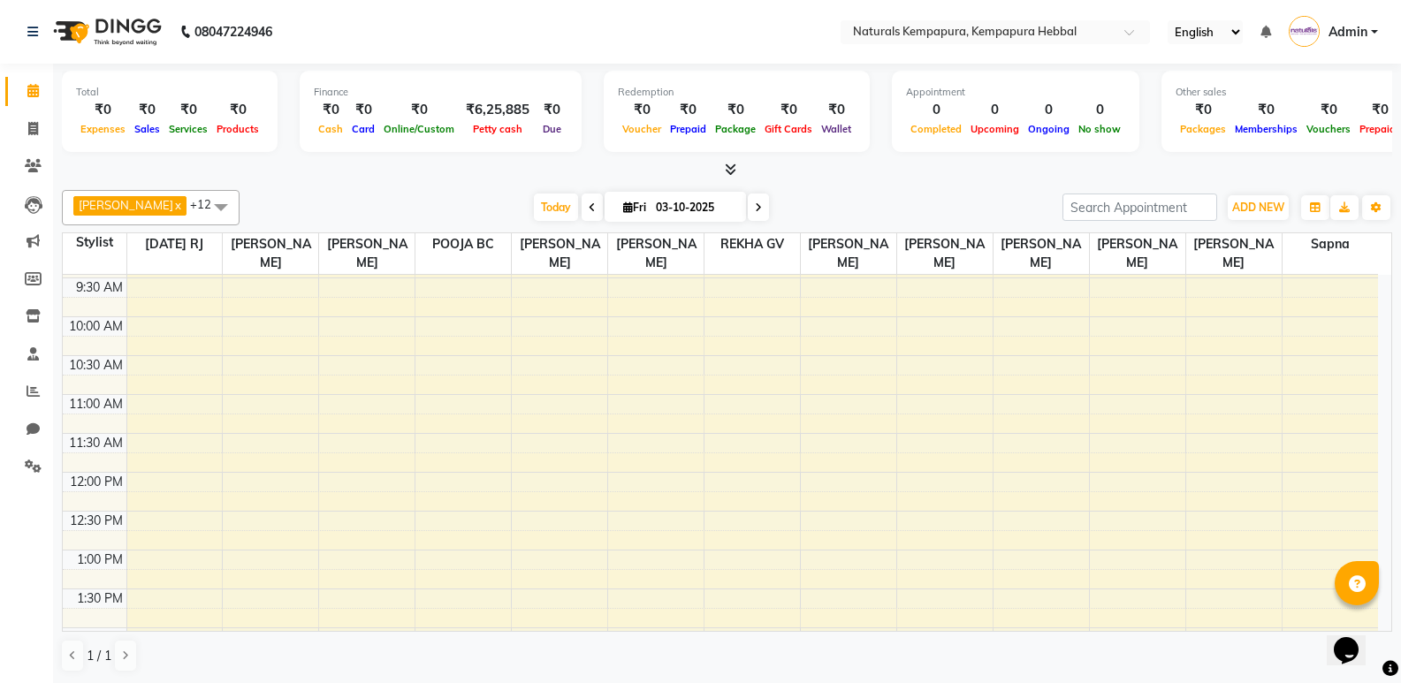  What do you see at coordinates (105, 32) in the screenshot?
I see `img: logo` at bounding box center [105, 32].